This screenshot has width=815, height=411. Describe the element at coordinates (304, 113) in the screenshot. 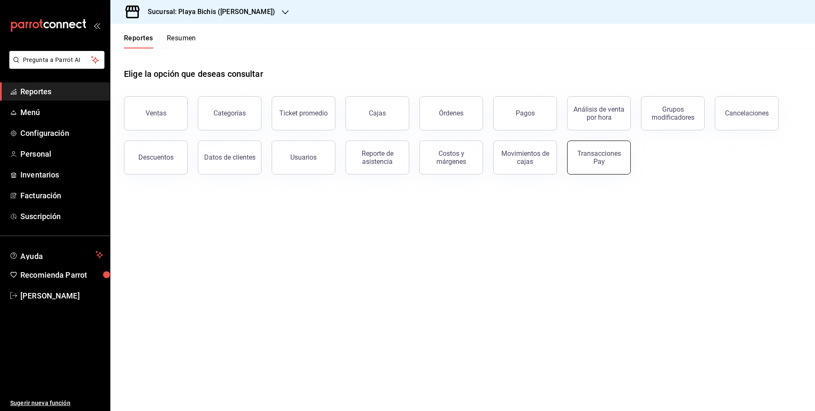

I see `div: Ticket promedio` at that location.